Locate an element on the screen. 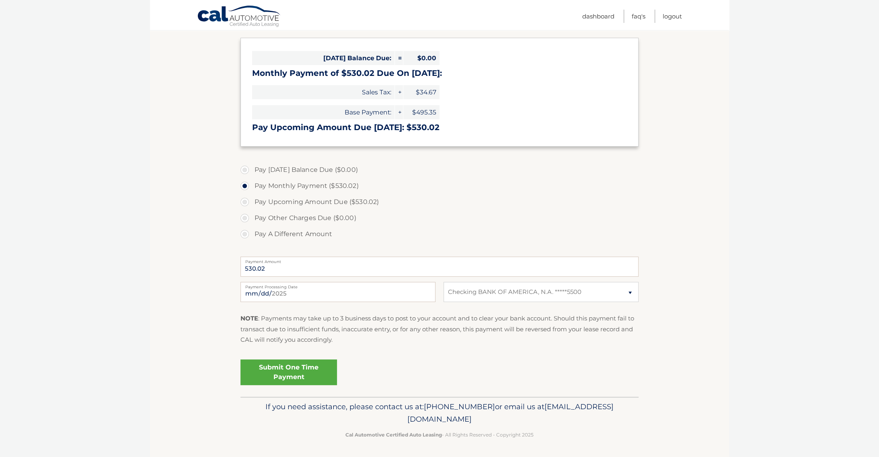  label: Payment Amount is located at coordinates (439, 260).